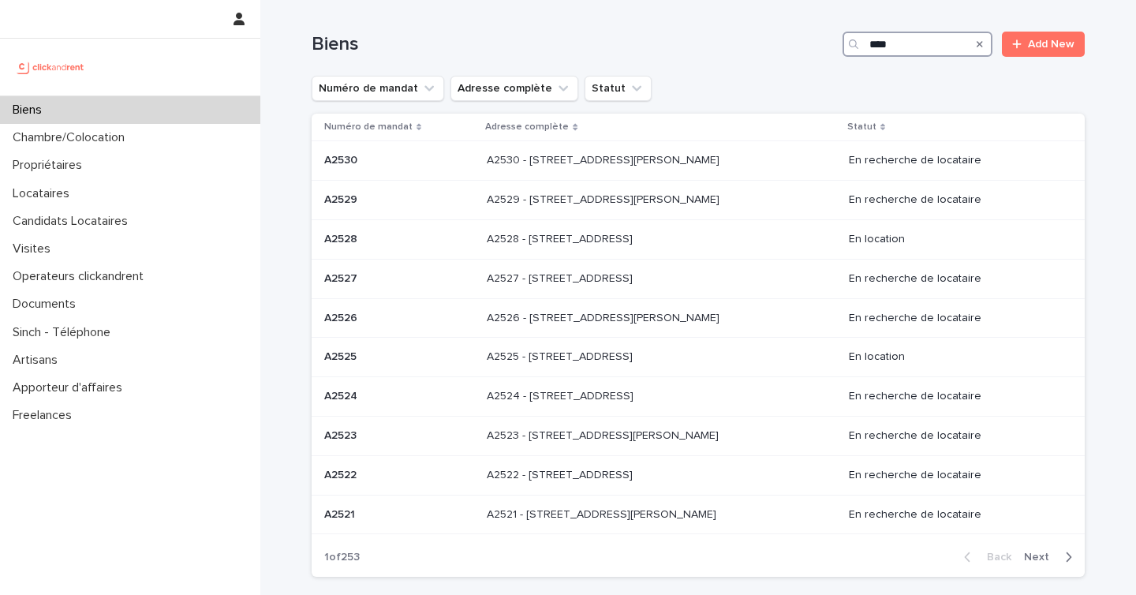 This screenshot has height=595, width=1136. Describe the element at coordinates (30, 110) in the screenshot. I see `p: Biens` at that location.